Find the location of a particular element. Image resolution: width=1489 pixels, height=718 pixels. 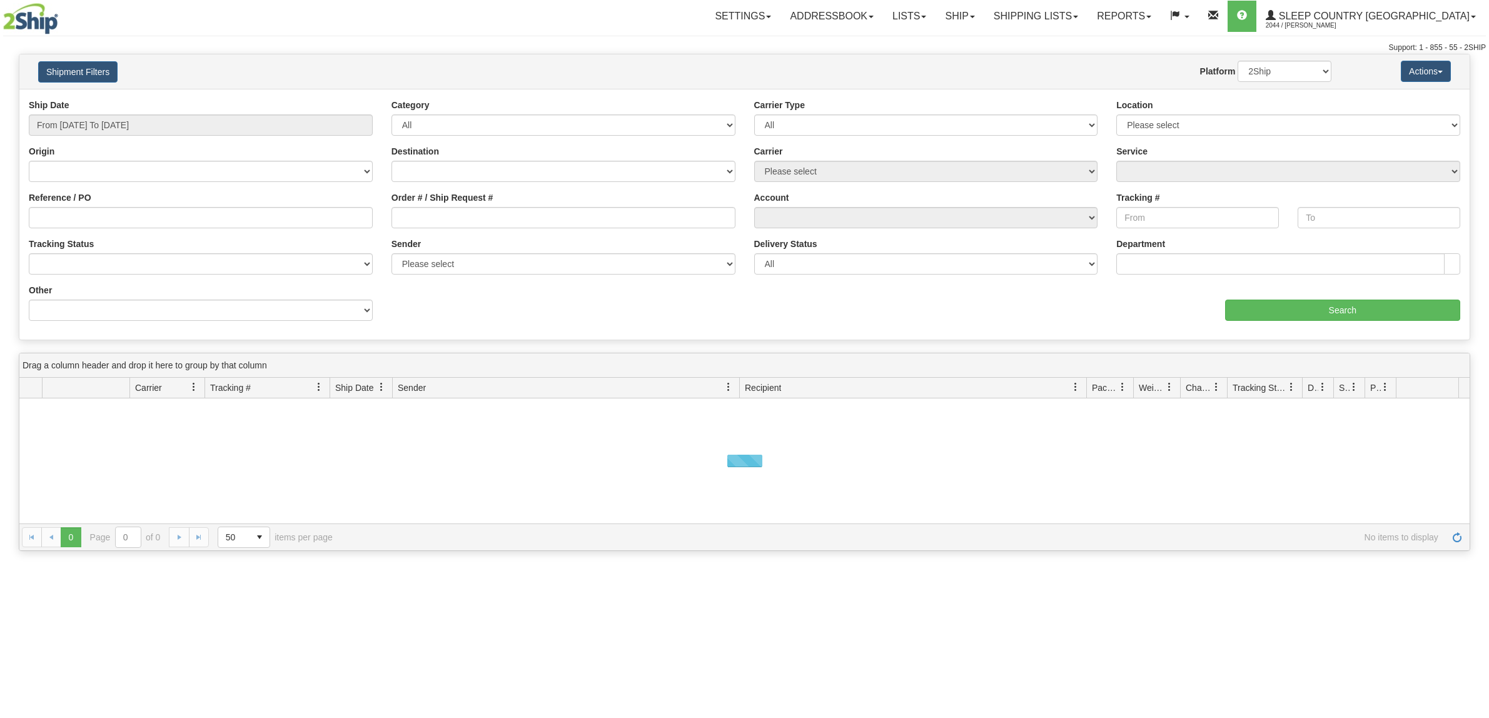

input: To is located at coordinates (1379, 218).